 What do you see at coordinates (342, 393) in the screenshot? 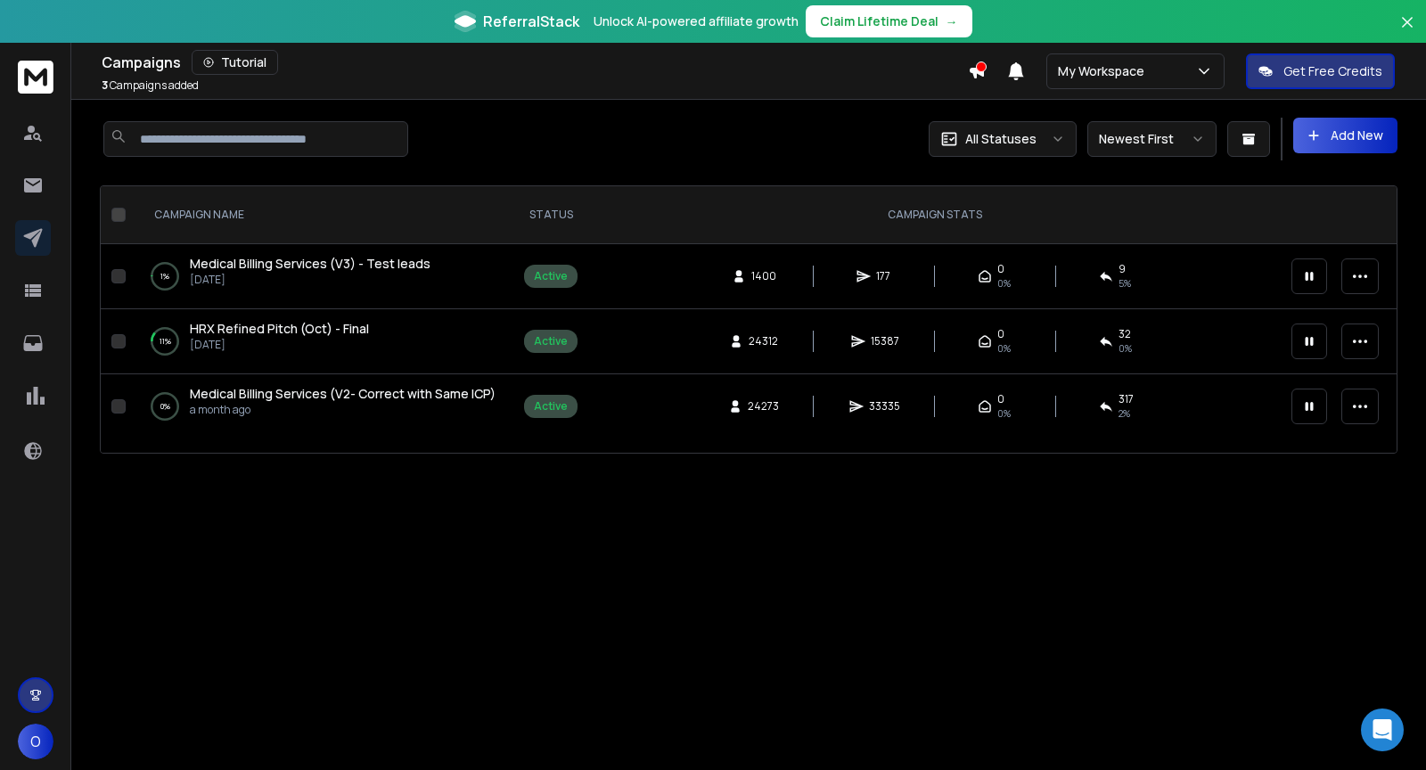
I see `span: Medical Billing Services (V2- Correct with Same ICP)` at bounding box center [342, 393].